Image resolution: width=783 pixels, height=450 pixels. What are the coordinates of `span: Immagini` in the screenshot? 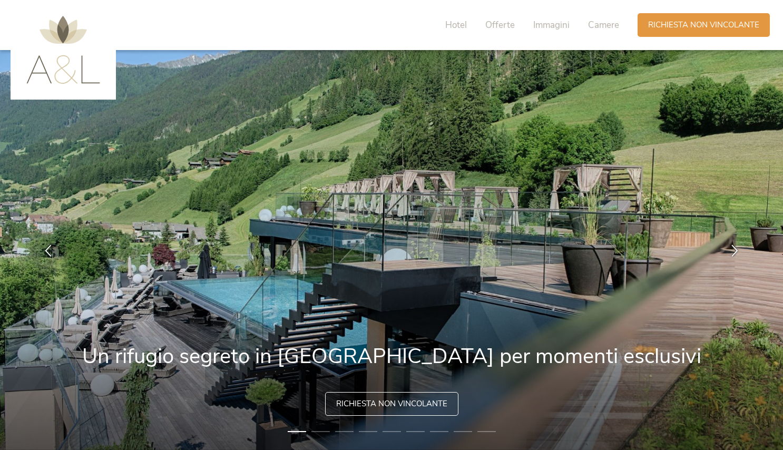 It's located at (551, 25).